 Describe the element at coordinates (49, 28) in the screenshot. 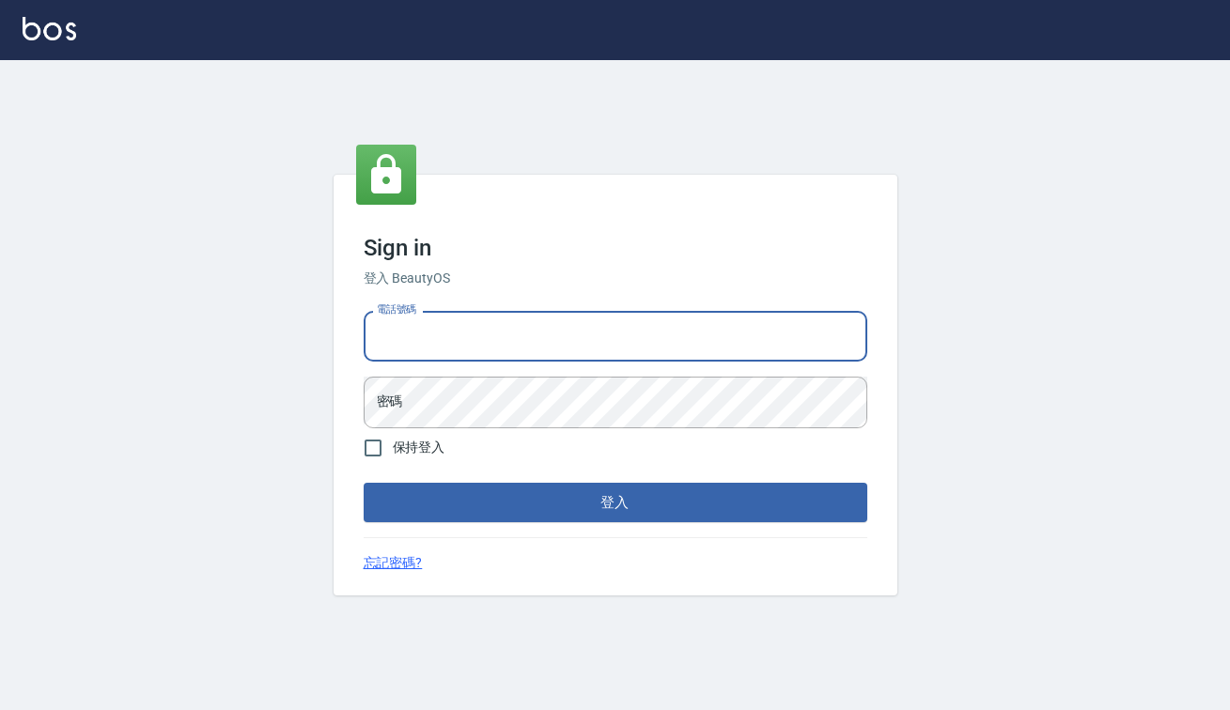

I see `img: Logo` at that location.